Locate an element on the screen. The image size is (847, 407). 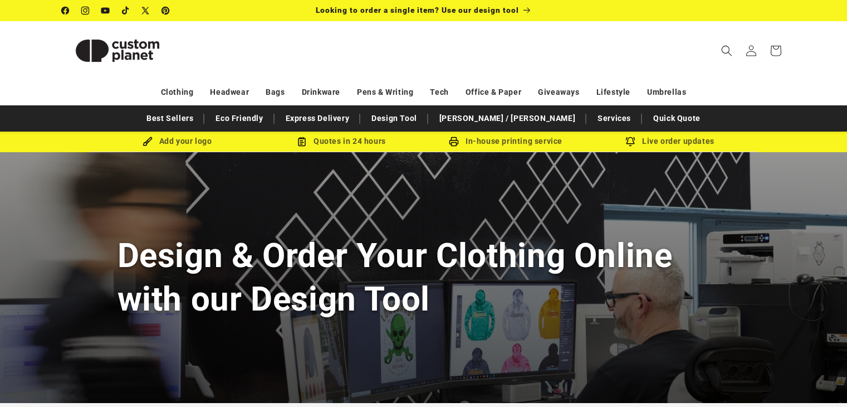
a: Office & Paper is located at coordinates (493, 92).